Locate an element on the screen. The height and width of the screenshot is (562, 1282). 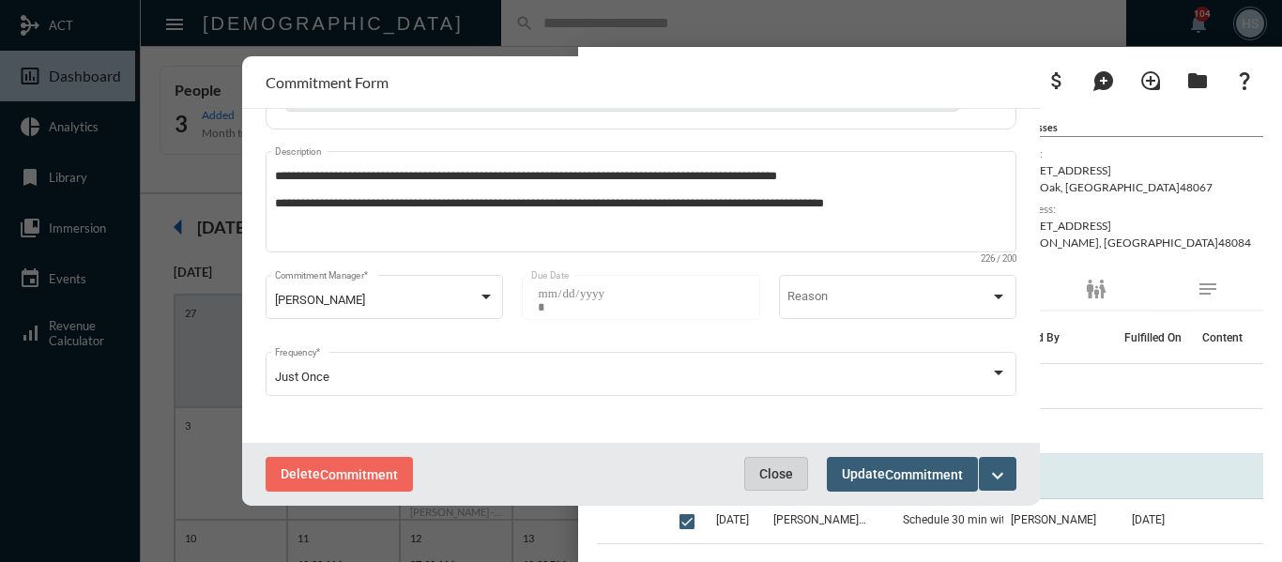
button: Close is located at coordinates (776, 474).